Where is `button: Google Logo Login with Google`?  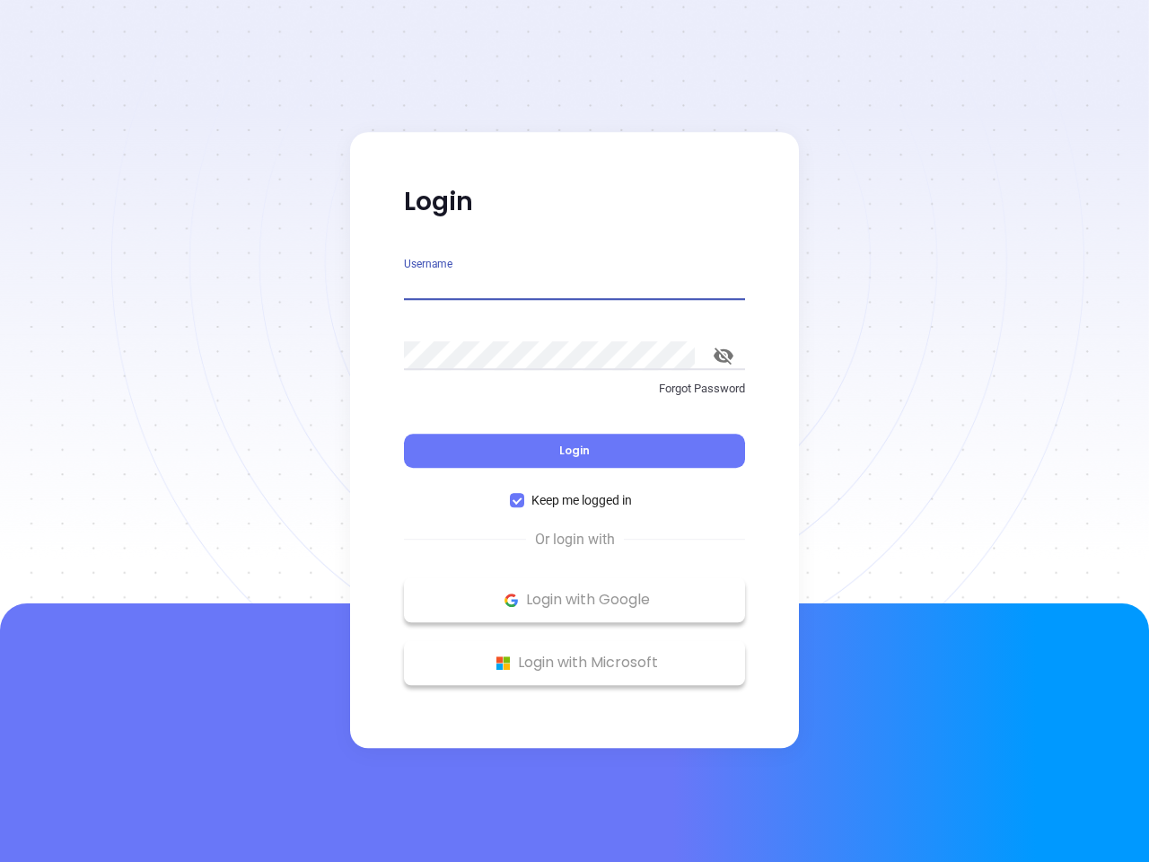 button: Google Logo Login with Google is located at coordinates (574, 600).